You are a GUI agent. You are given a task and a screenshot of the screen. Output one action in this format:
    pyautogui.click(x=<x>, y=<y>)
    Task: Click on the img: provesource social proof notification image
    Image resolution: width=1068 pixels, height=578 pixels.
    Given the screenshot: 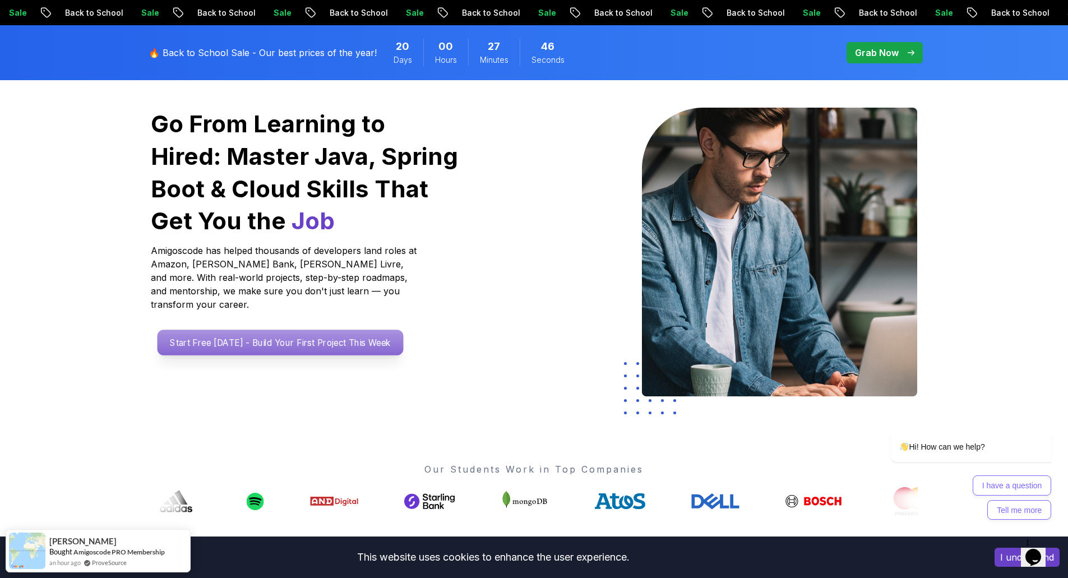 What is the action you would take?
    pyautogui.click(x=27, y=551)
    